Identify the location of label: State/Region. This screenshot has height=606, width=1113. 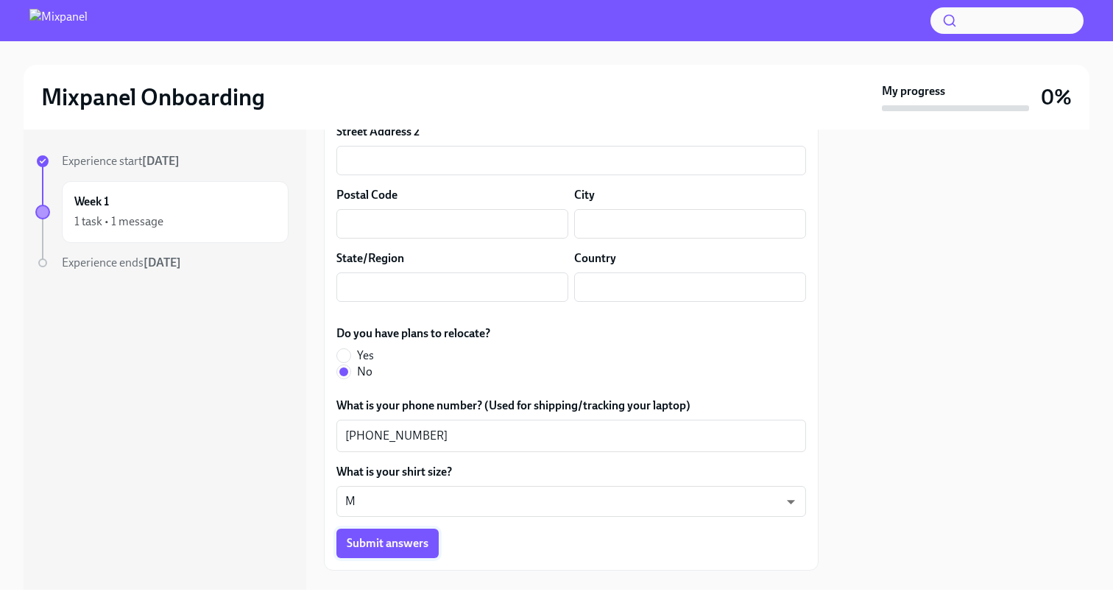
(370, 258).